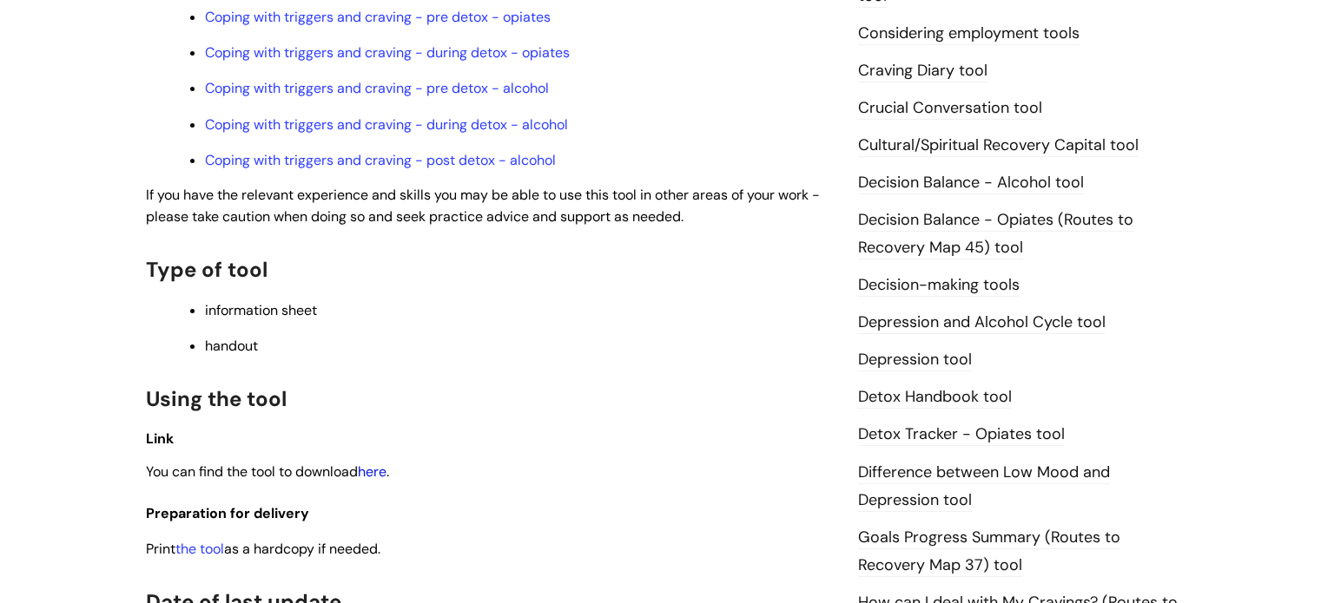 The image size is (1334, 603). Describe the element at coordinates (922, 71) in the screenshot. I see `a: Craving Diary tool` at that location.